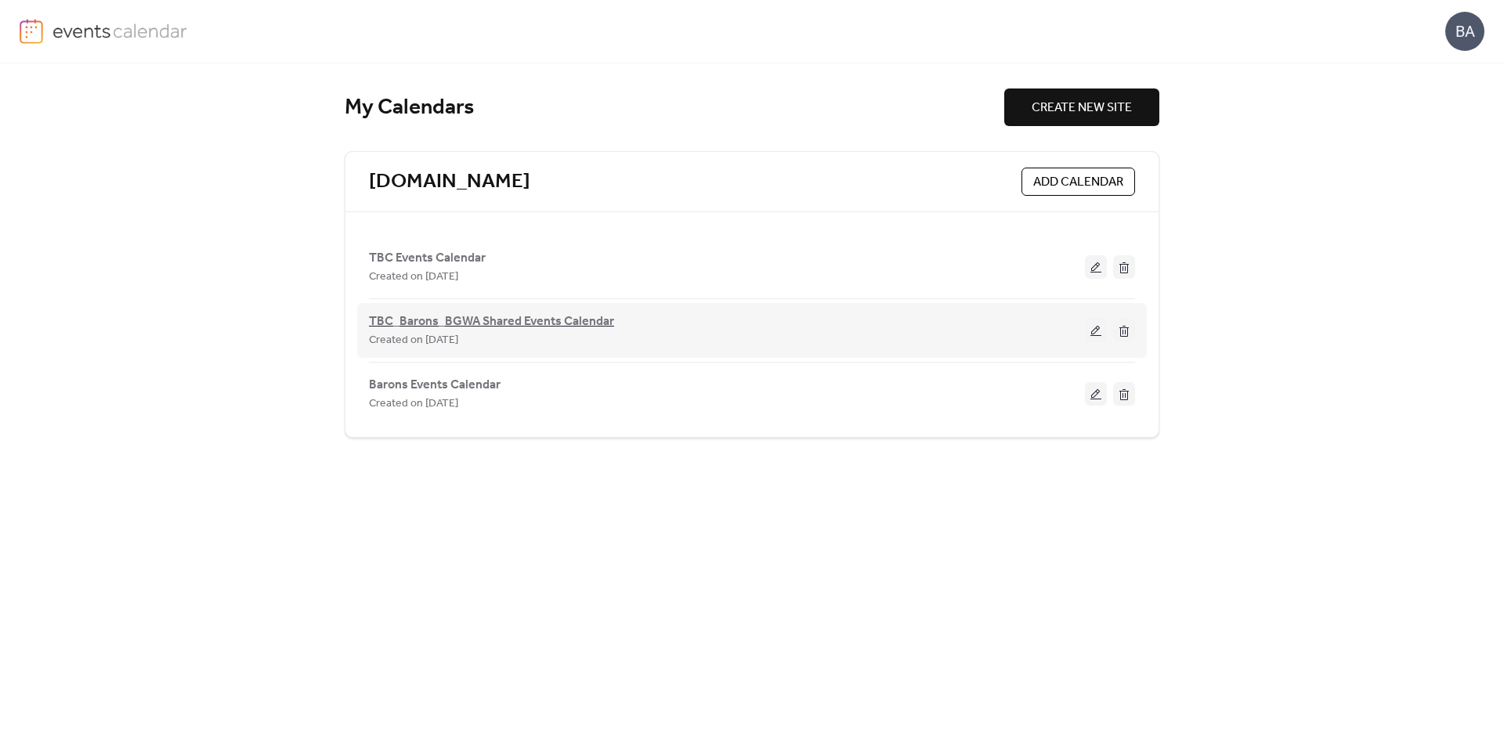 This screenshot has height=740, width=1504. I want to click on div: My Calendars, so click(674, 107).